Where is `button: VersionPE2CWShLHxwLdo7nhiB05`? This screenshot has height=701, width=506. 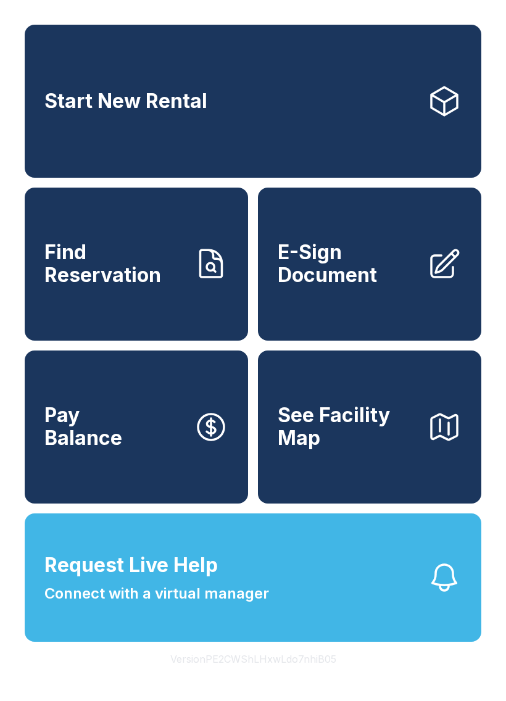 button: VersionPE2CWShLHxwLdo7nhiB05 is located at coordinates (253, 659).